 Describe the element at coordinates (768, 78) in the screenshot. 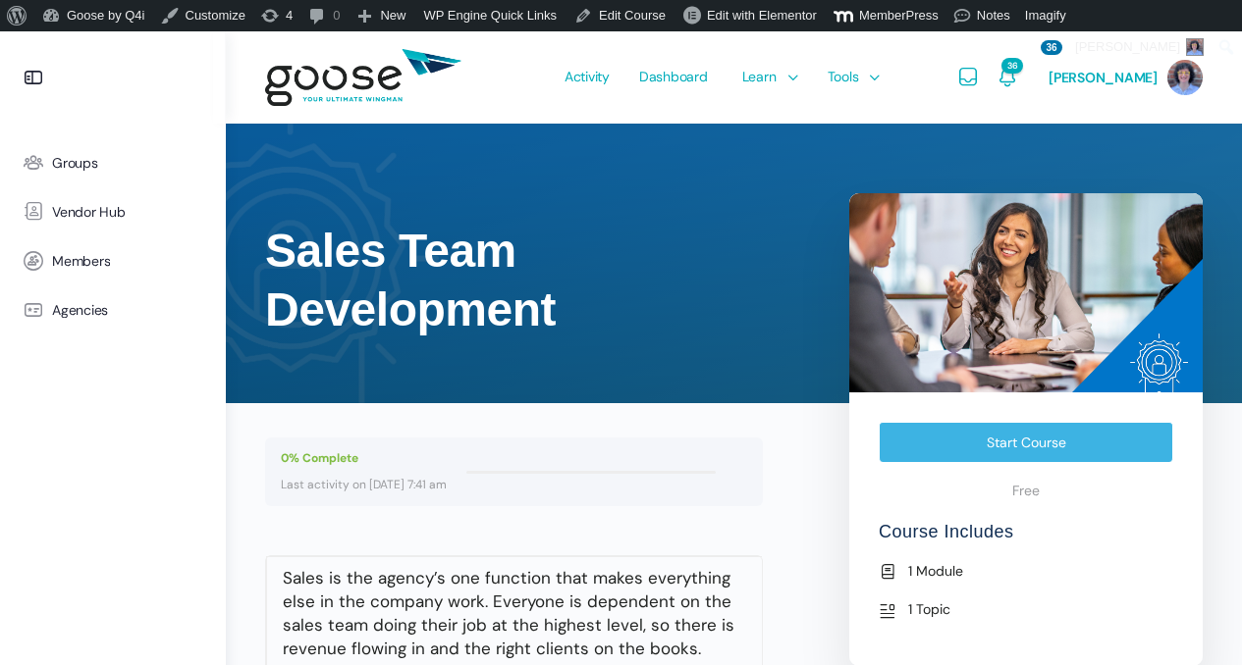

I see `a: Learn` at that location.